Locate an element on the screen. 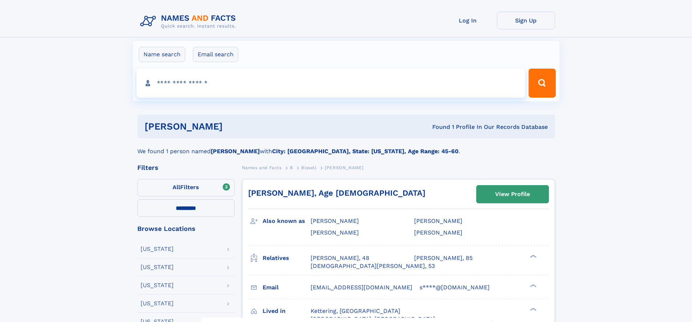 This screenshot has width=692, height=322. div: View Profile is located at coordinates (512, 194).